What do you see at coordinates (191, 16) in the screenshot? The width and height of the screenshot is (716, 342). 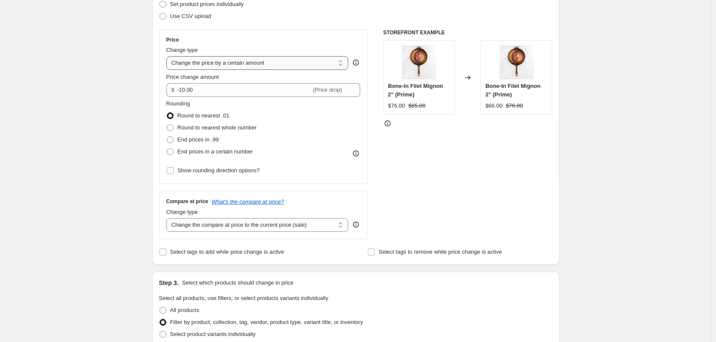 I see `span: Use CSV upload` at bounding box center [191, 16].